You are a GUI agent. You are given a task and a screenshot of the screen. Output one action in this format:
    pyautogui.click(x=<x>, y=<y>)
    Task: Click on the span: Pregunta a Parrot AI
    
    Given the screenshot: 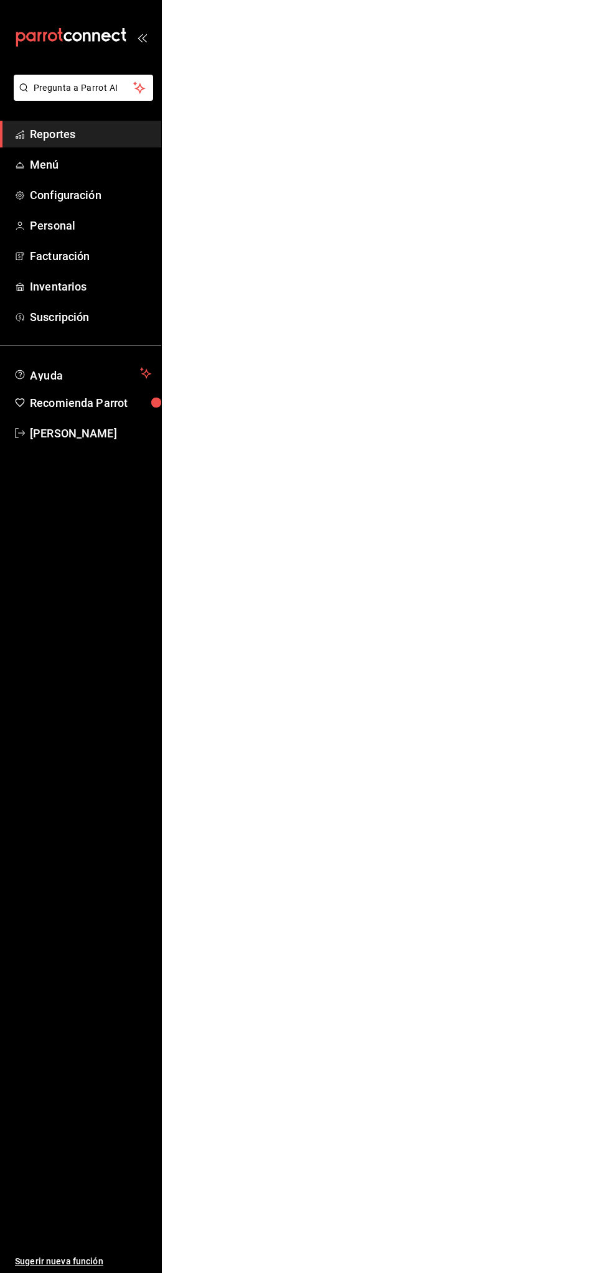 What is the action you would take?
    pyautogui.click(x=83, y=88)
    